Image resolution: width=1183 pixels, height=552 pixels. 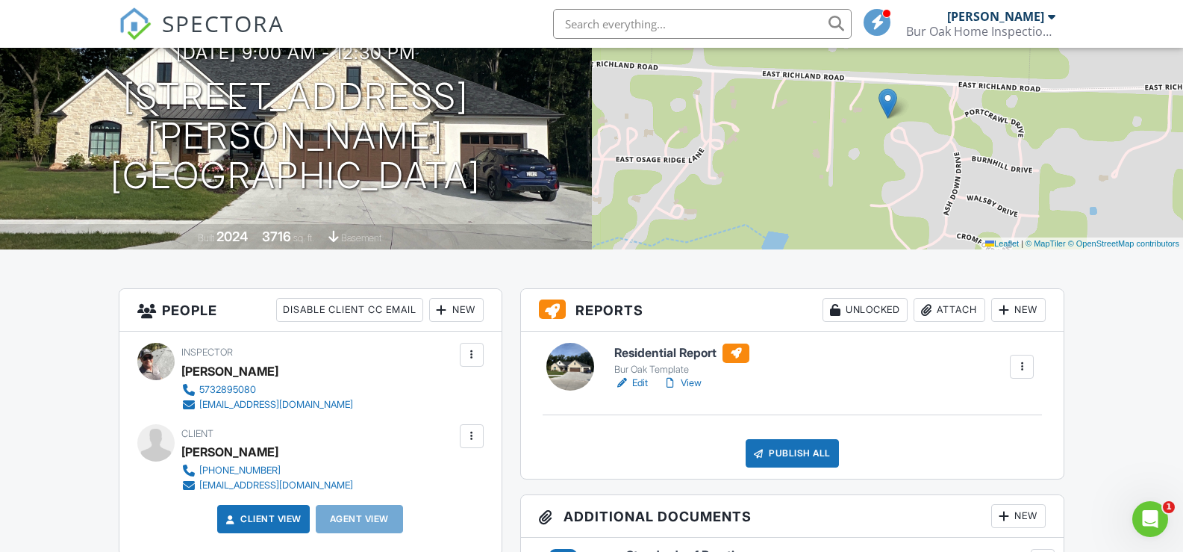 I want to click on span: basement, so click(x=361, y=237).